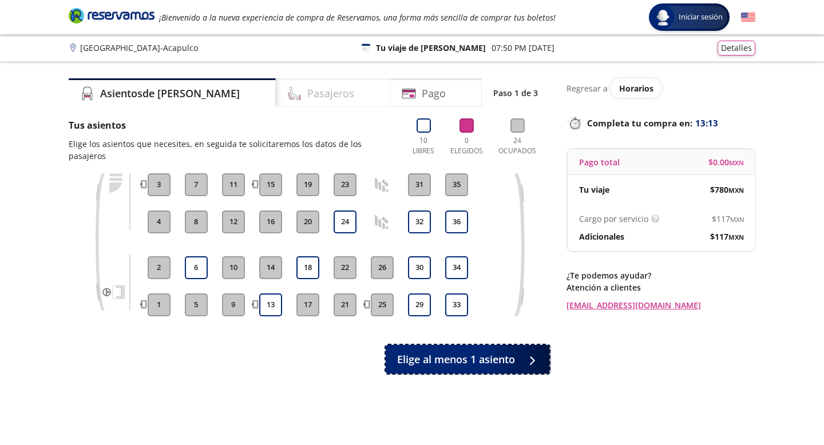  Describe the element at coordinates (196, 268) in the screenshot. I see `button: 6` at that location.